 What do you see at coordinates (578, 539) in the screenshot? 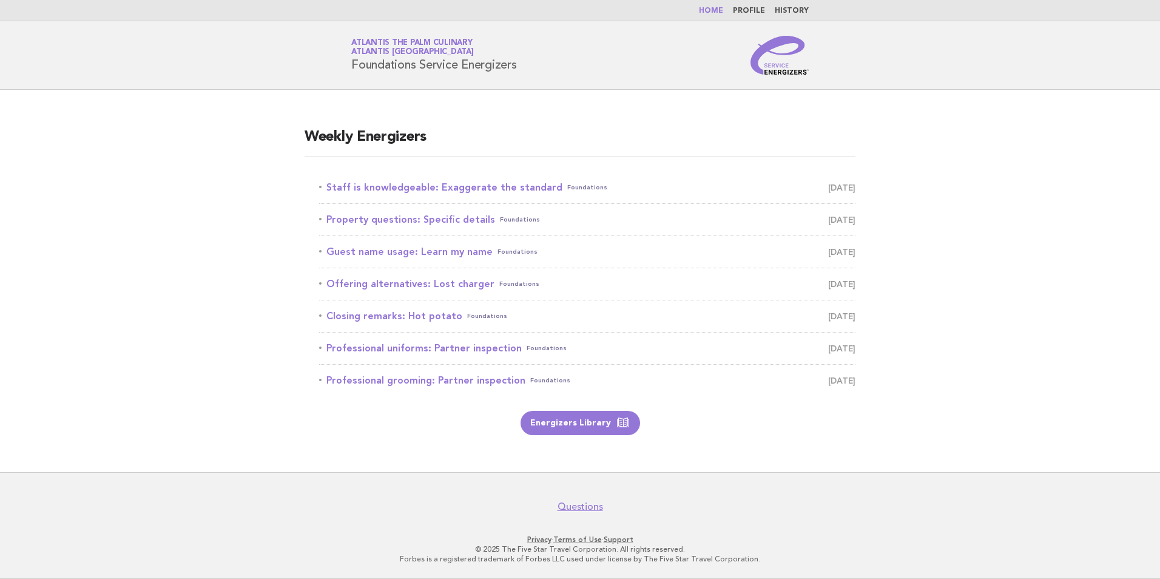
I see `a: Terms of Use` at bounding box center [578, 539].